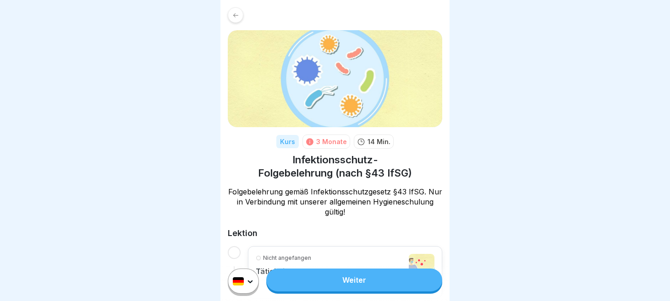 The image size is (670, 301). What do you see at coordinates (354, 280) in the screenshot?
I see `a: Weiter` at bounding box center [354, 280].